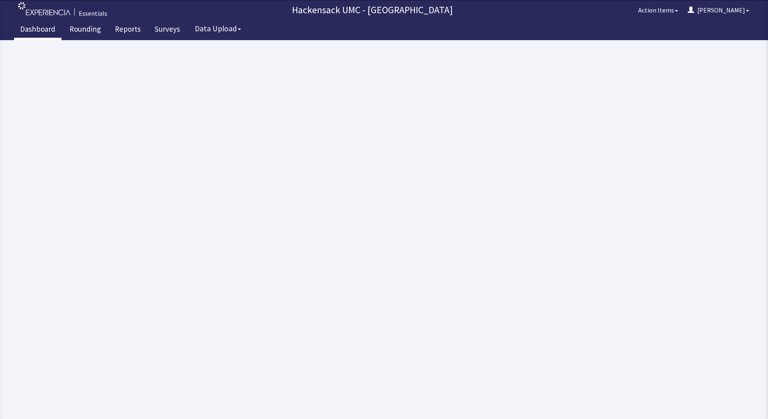  What do you see at coordinates (38, 30) in the screenshot?
I see `a: Dashboard` at bounding box center [38, 30].